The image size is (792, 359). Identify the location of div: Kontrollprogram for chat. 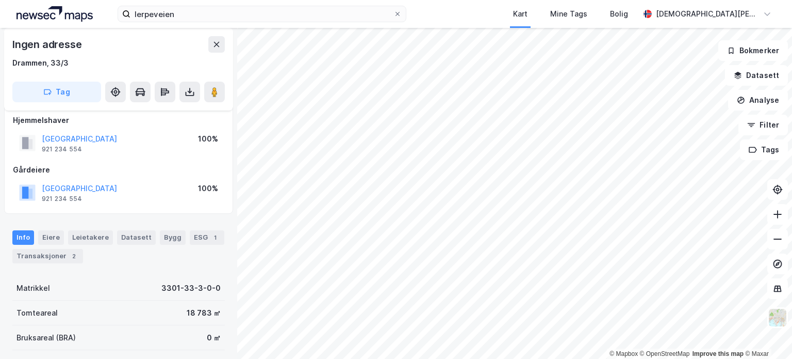
(767, 334).